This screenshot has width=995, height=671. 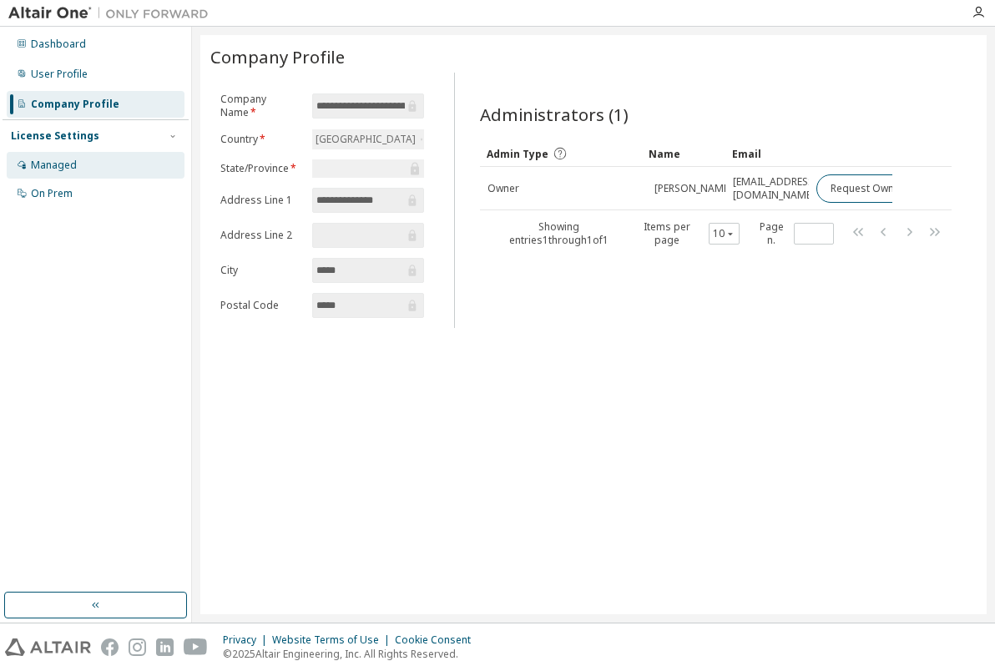 What do you see at coordinates (683, 234) in the screenshot?
I see `span: Items per page` at bounding box center [683, 234].